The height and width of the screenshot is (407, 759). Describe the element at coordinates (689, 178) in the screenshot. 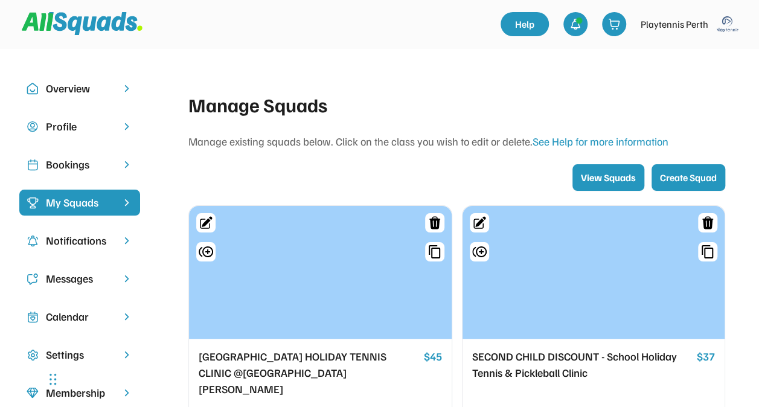

I see `button: Create Squad` at that location.